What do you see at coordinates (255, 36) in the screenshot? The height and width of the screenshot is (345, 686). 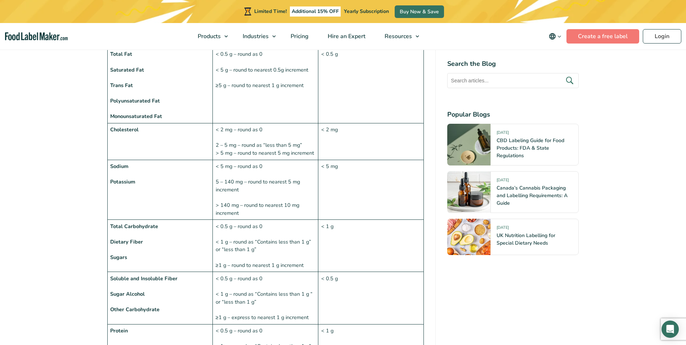 I see `span: Industries` at bounding box center [255, 36].